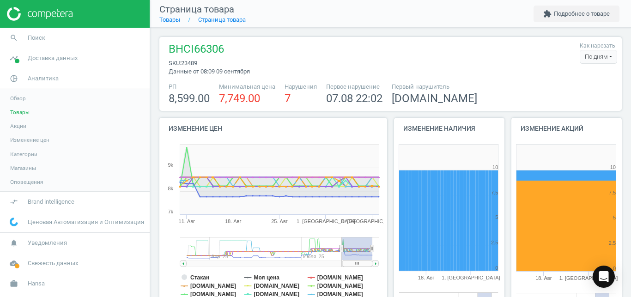 Image resolution: width=631 pixels, height=297 pixels. I want to click on span: Уведомления, so click(47, 243).